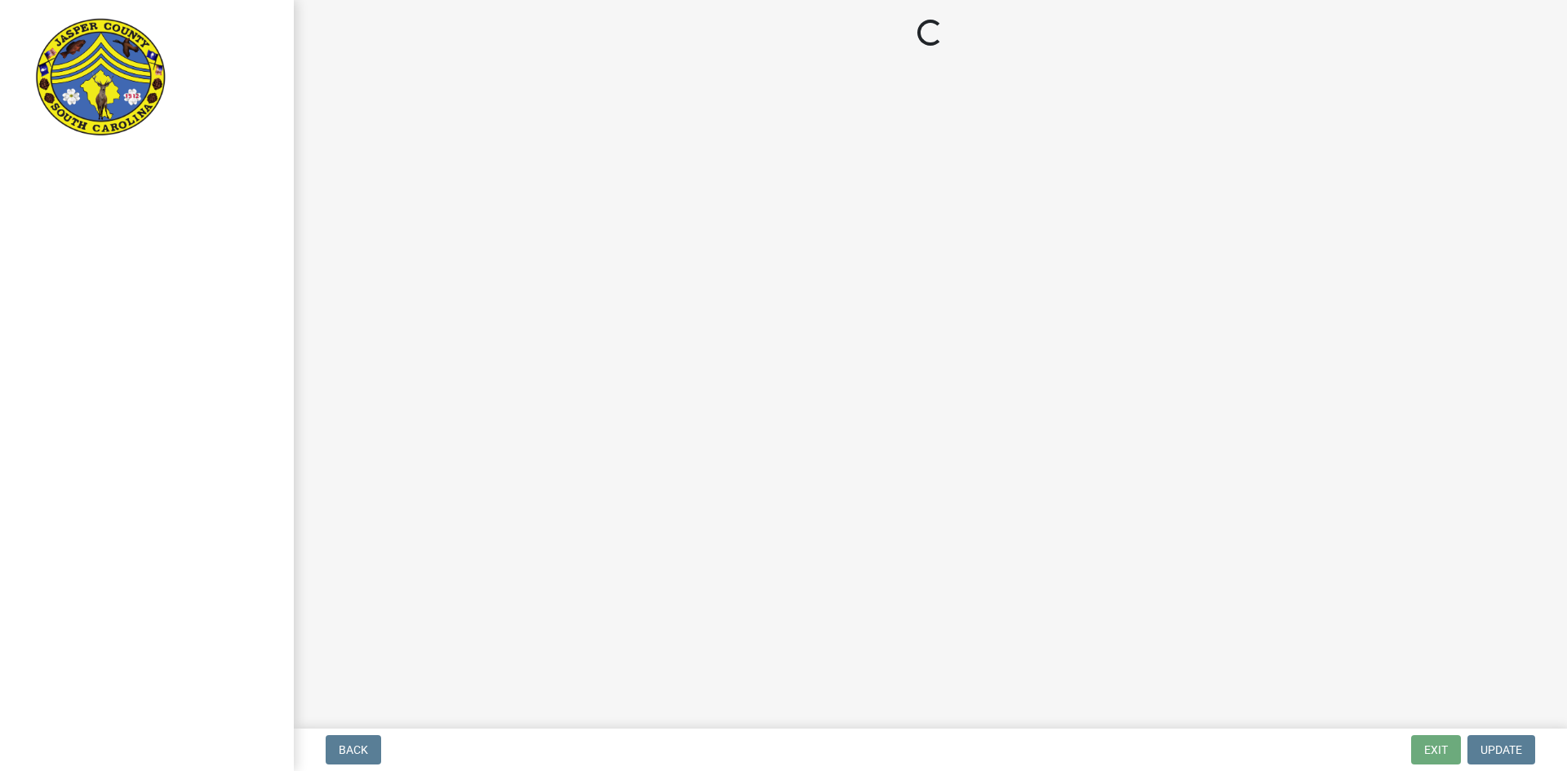 The image size is (1567, 771). I want to click on button: Exit, so click(1436, 750).